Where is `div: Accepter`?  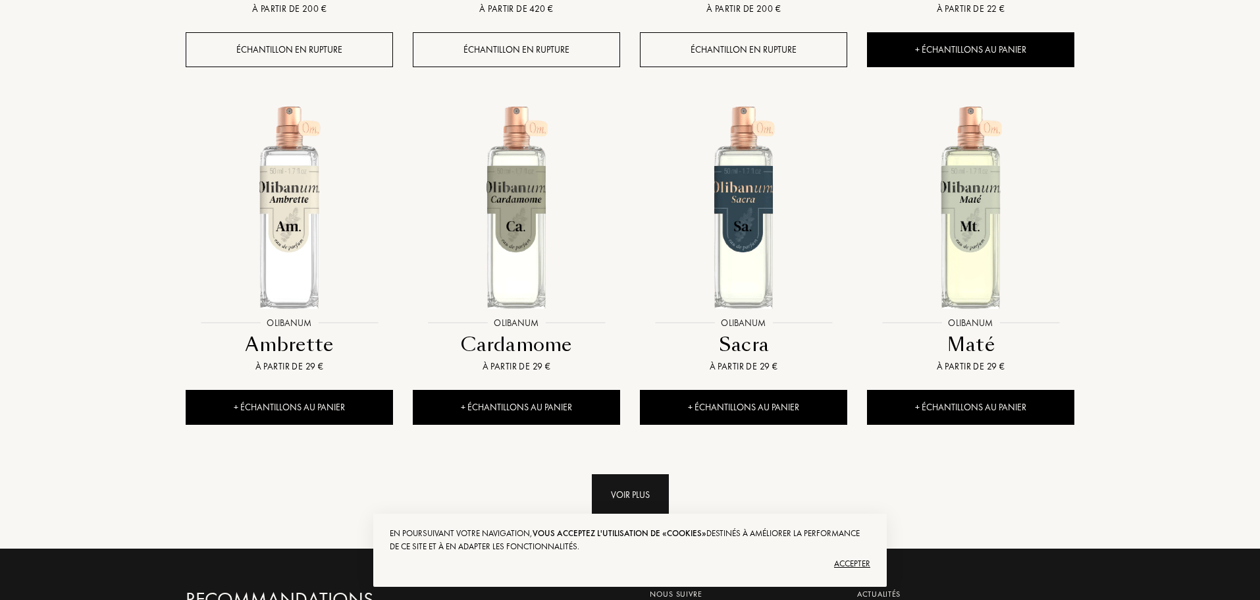
div: Accepter is located at coordinates (630, 563).